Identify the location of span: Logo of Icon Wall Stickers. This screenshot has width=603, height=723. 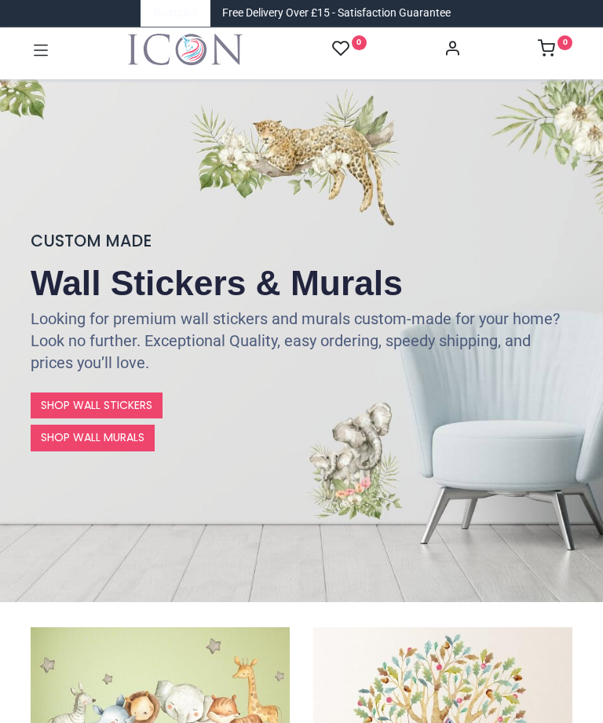
(185, 49).